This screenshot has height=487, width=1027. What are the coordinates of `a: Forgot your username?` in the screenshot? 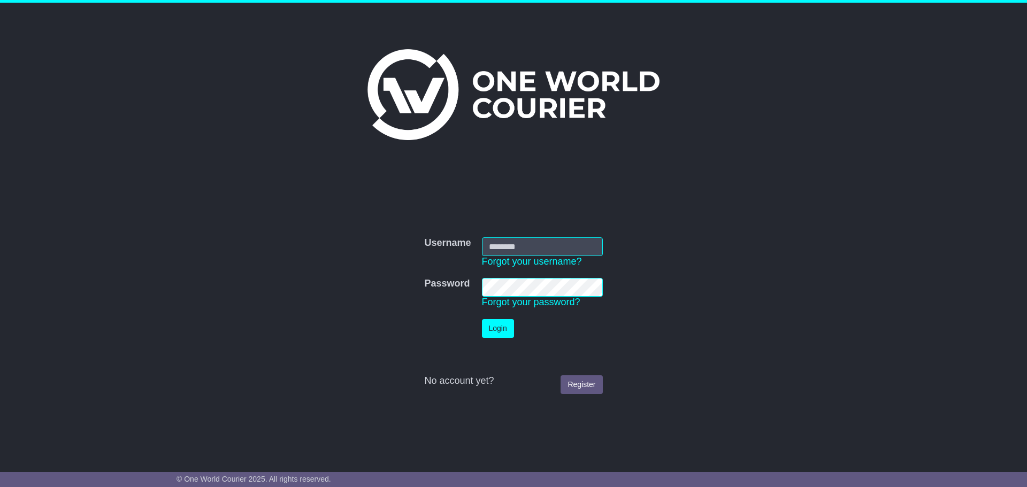 It's located at (532, 262).